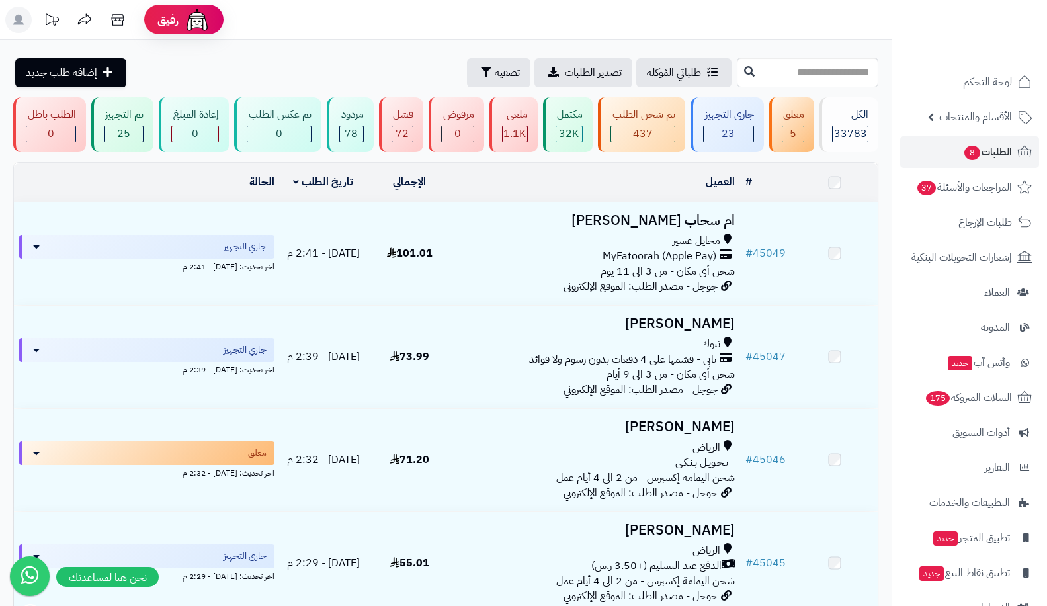 This screenshot has height=606, width=1047. I want to click on span: العملاء, so click(997, 292).